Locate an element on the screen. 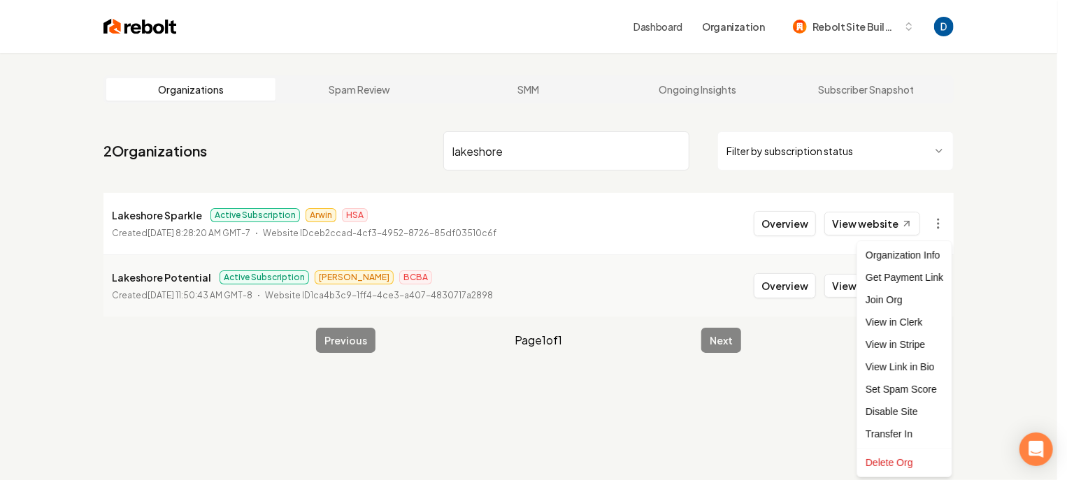 The width and height of the screenshot is (1067, 480). div: Get Payment Link is located at coordinates (904, 278).